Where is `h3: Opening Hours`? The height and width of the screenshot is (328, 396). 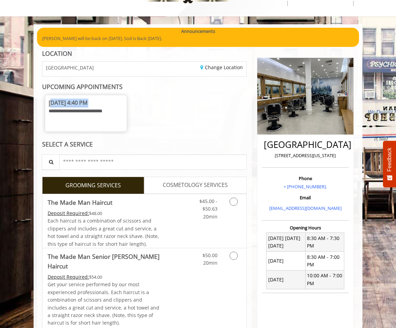
h3: Opening Hours is located at coordinates (305, 228).